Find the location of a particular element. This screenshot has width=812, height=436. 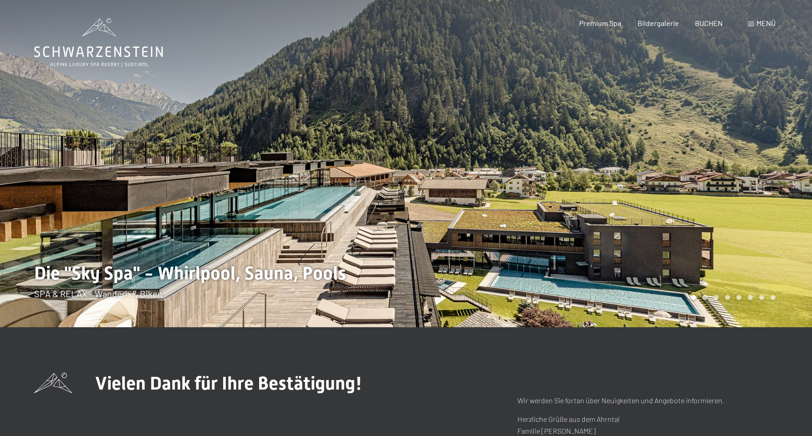

span: Einwilligung Marketing* is located at coordinates (356, 244).